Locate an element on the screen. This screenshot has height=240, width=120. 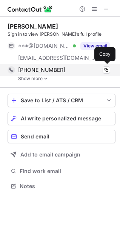
span: Notes is located at coordinates (66, 186).